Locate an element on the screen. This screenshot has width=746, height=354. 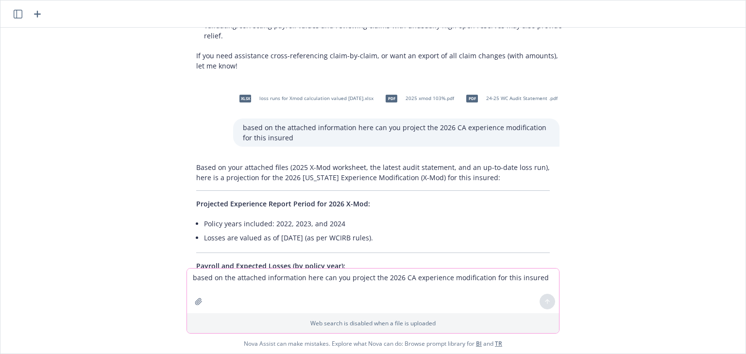
p: based on the attached information here can you project the 2026 CA experience modification for th... is located at coordinates (396, 133).